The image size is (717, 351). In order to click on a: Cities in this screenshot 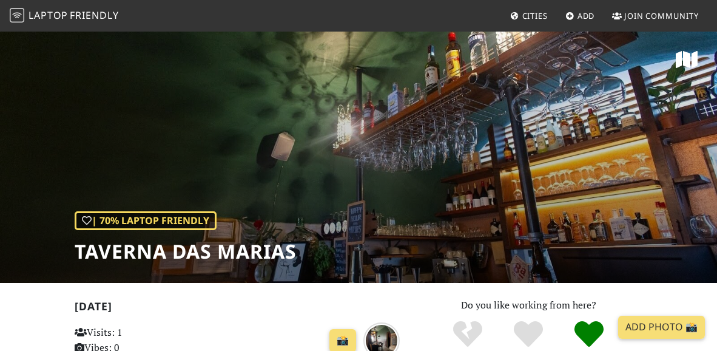, I will do `click(529, 16)`.